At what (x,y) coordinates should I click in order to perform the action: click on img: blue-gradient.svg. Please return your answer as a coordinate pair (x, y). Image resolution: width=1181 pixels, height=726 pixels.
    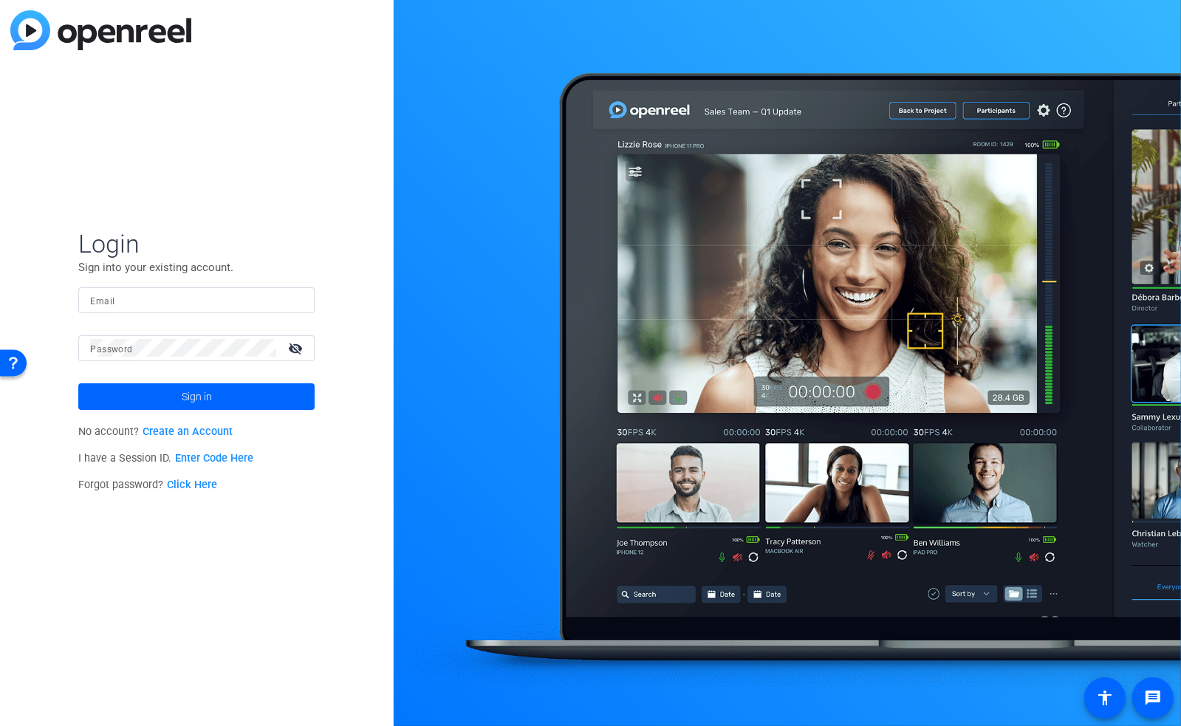
    Looking at the image, I should click on (100, 30).